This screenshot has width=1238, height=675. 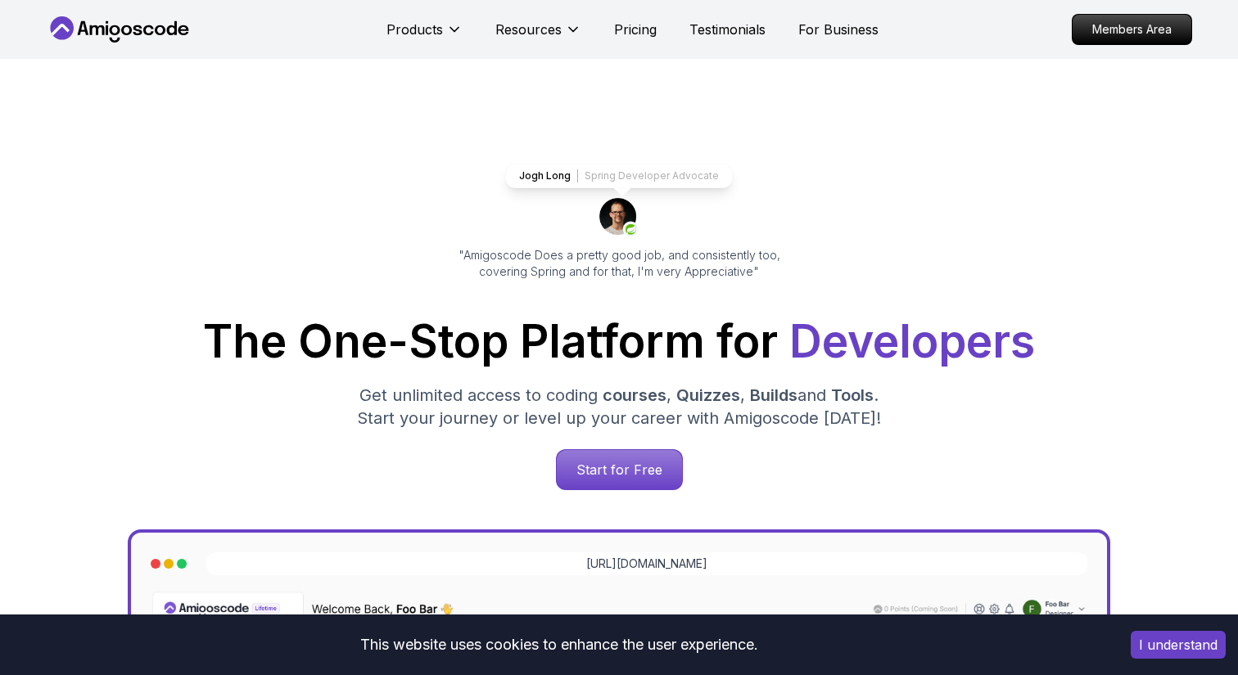 I want to click on span: Tools, so click(x=852, y=395).